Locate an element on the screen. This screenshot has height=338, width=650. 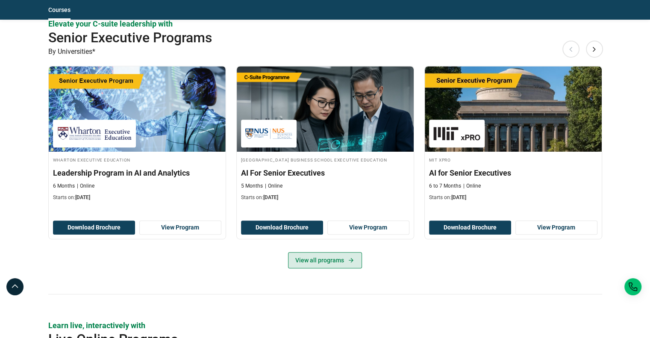
a: AI and Machine Learning Course by MIT xPRO - October 16, 2025 MIT xPRO MIT xPRO AI for Senior Exe... is located at coordinates (513, 136).